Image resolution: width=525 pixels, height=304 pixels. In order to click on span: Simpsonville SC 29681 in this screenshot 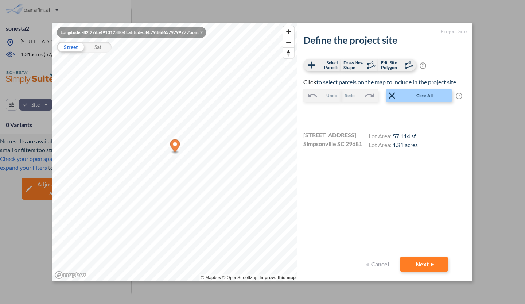, I will do `click(333, 144)`.